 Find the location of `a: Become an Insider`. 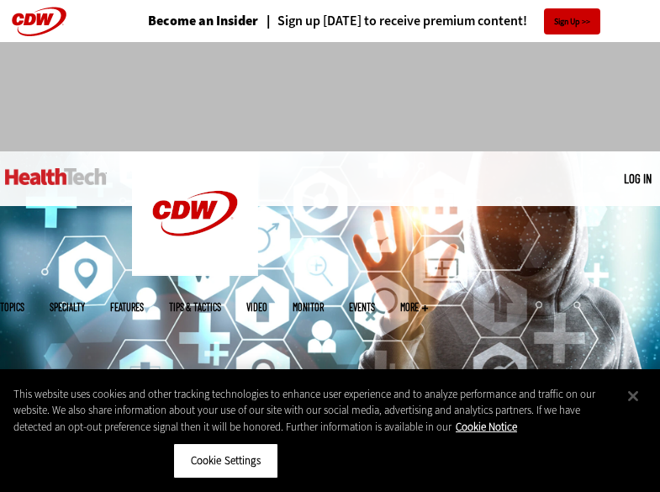

a: Become an Insider is located at coordinates (203, 21).